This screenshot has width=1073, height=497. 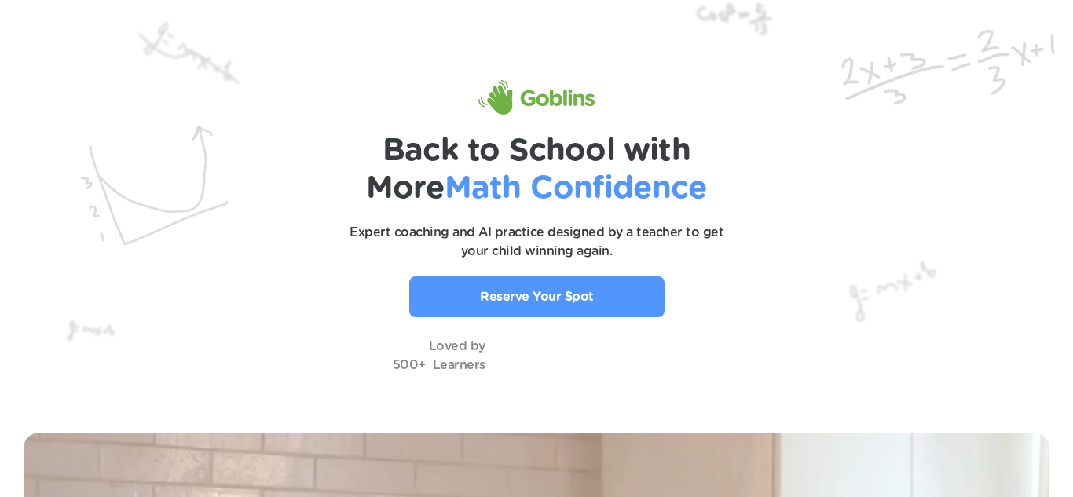 I want to click on p: Questions? Give us a call or text!, so click(x=948, y=481).